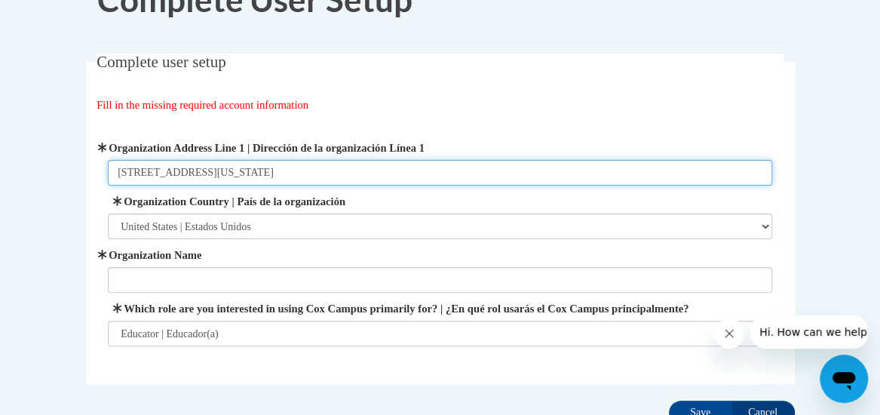  I want to click on label: Which role are you interested in using Cox Campus primarily for? | ¿En qué rol usarás el Cox Camp..., so click(440, 309).